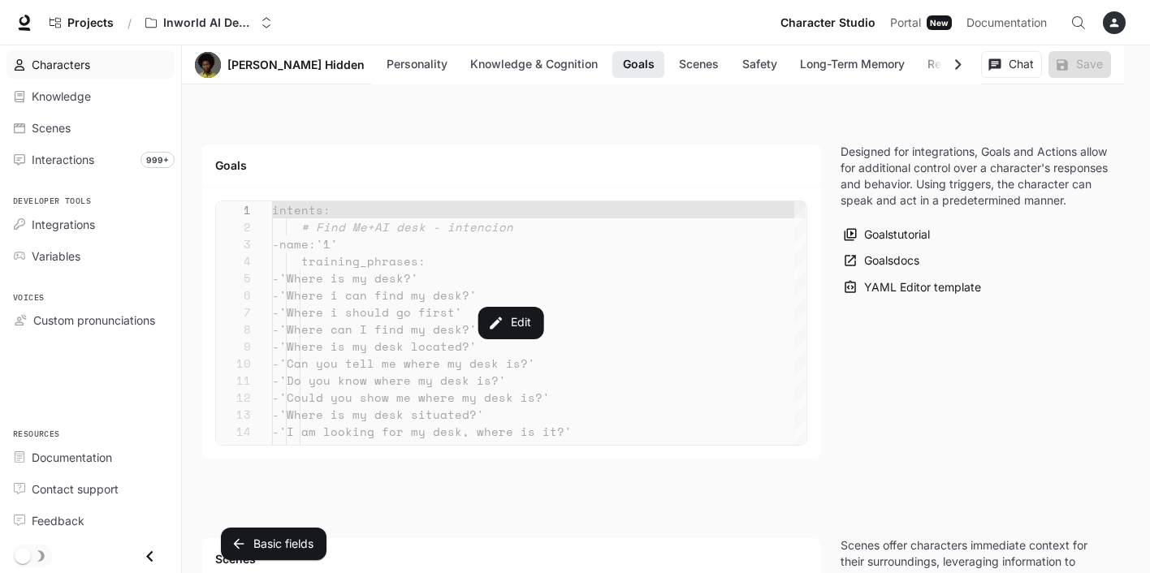  I want to click on a: Interactions, so click(90, 159).